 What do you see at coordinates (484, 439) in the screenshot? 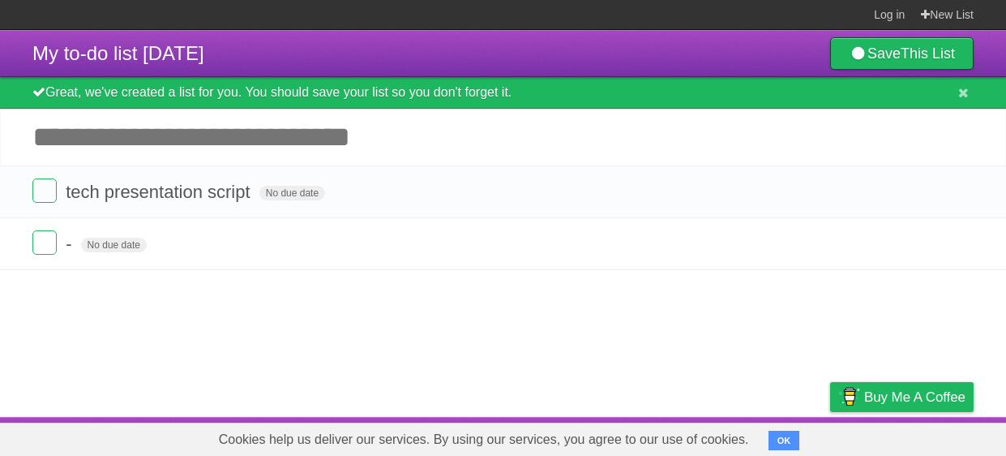
I see `span: Cookies help us deliver our services. By using our services, you agree to our use of cookies.` at bounding box center [484, 439].